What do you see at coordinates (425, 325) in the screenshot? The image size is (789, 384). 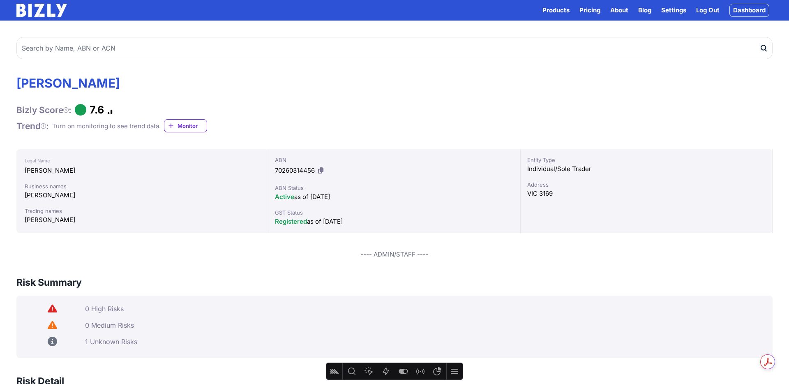 I see `div: 0 Medium Risks` at bounding box center [425, 325].